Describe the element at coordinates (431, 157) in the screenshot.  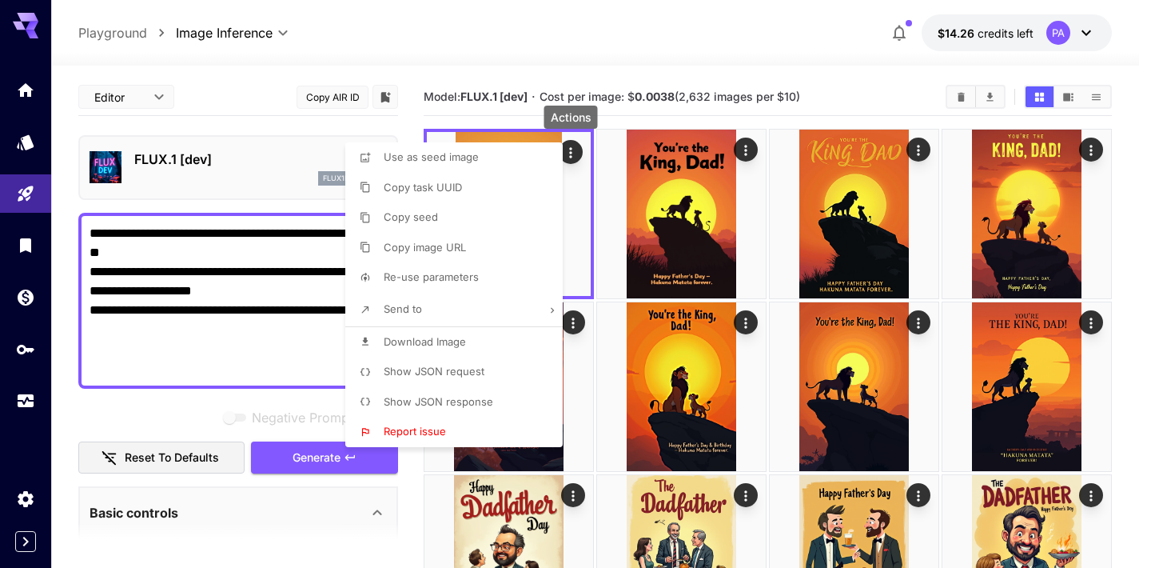
I see `span: Use as seed image` at that location.